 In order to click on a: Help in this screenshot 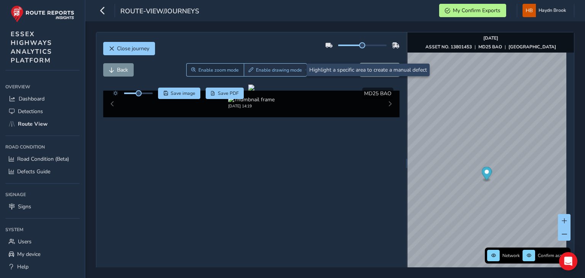, I will do `click(42, 267)`.